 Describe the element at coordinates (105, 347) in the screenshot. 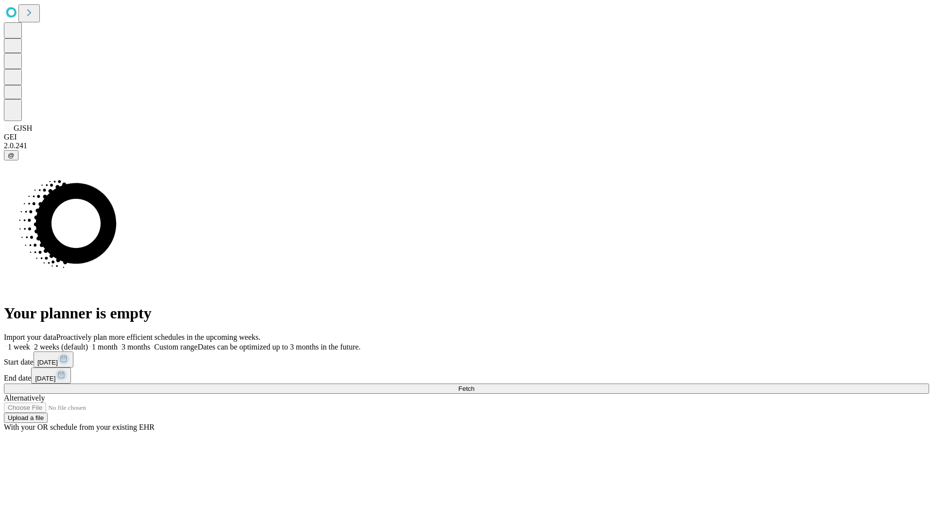

I see `span: 1 month` at that location.